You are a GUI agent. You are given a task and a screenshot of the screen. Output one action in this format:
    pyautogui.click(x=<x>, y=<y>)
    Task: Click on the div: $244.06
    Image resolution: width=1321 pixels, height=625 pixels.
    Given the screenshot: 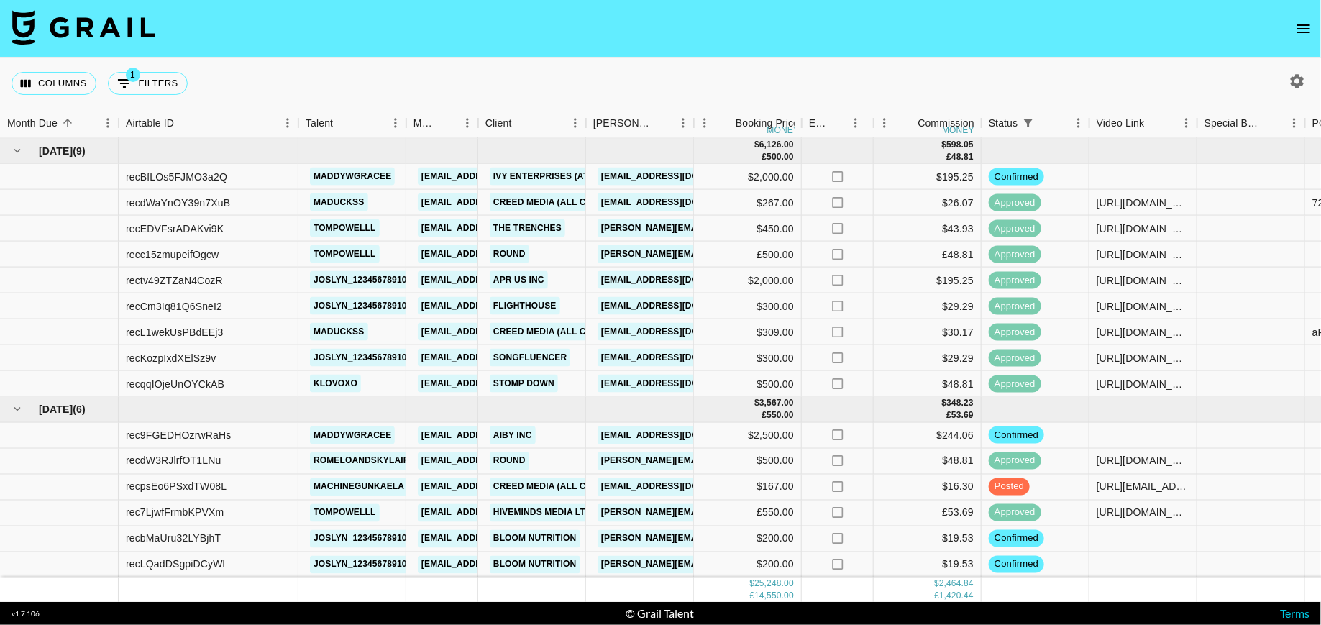 What is the action you would take?
    pyautogui.click(x=928, y=436)
    